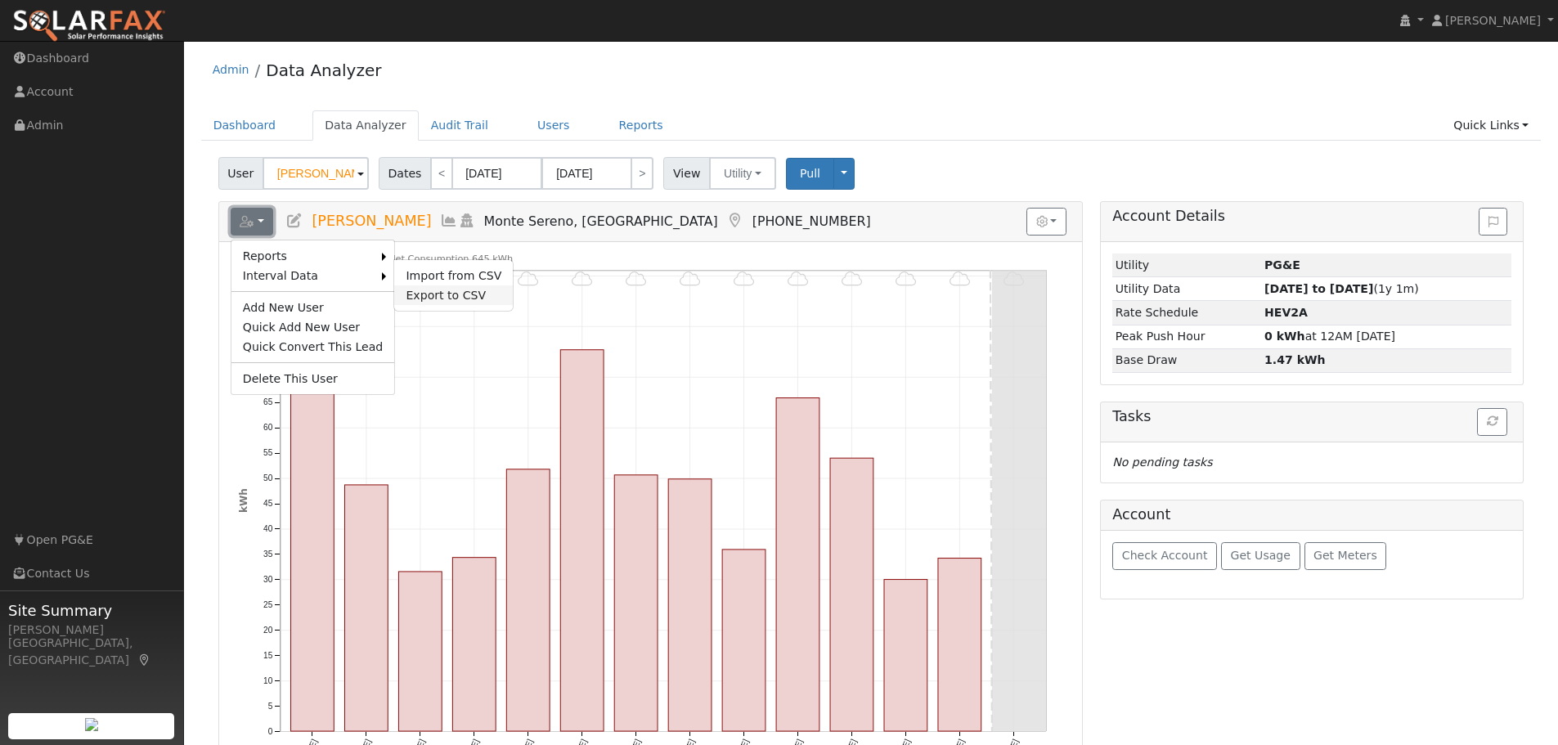 The height and width of the screenshot is (745, 1558). What do you see at coordinates (449, 221) in the screenshot?
I see `a: Multi-Series Graph` at bounding box center [449, 221].